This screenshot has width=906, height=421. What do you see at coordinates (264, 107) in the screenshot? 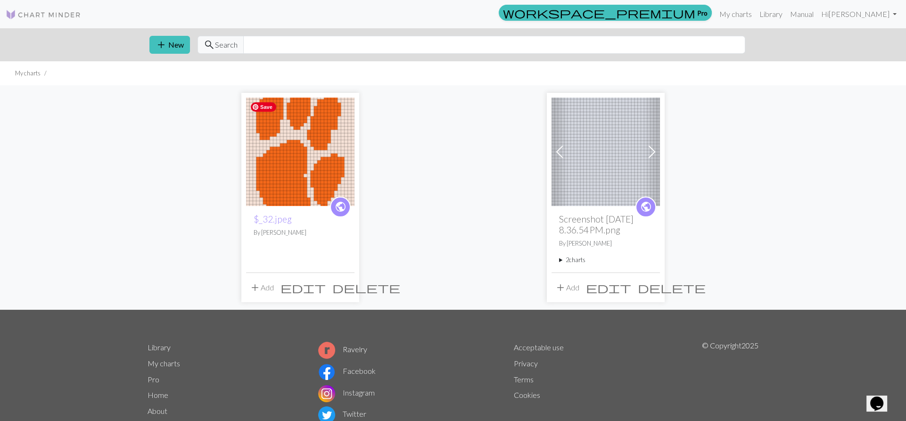
I see `span: Save` at bounding box center [264, 107].